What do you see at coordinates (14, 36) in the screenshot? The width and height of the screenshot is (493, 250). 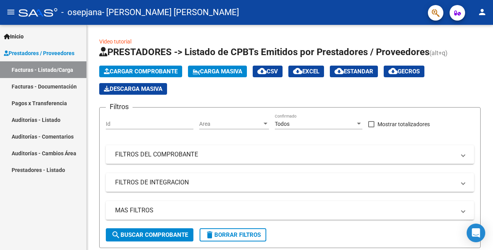 I see `span: Inicio` at bounding box center [14, 36].